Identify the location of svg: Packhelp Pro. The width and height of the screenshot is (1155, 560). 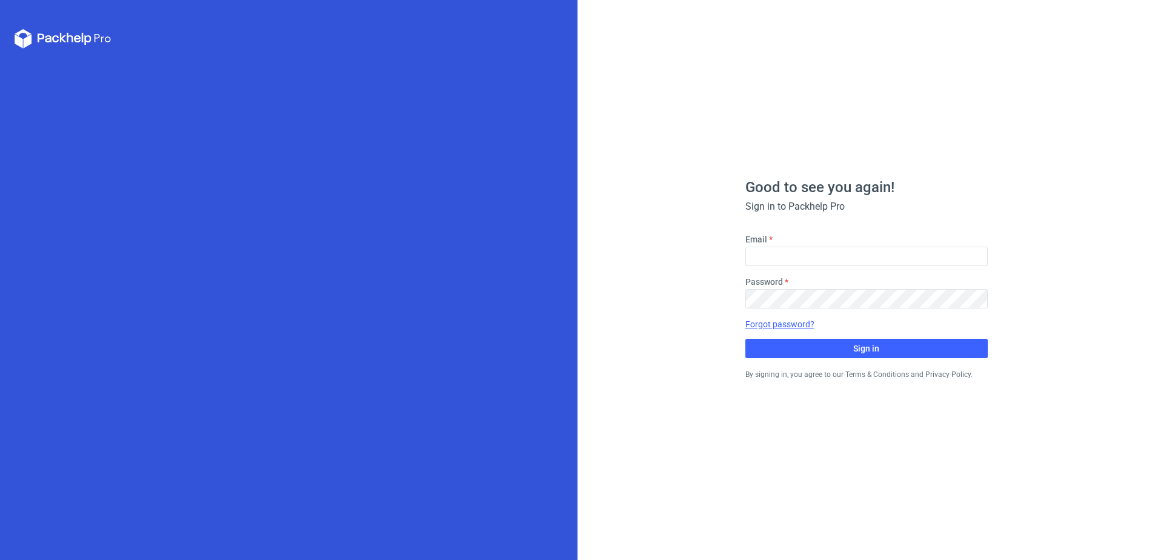
(63, 39).